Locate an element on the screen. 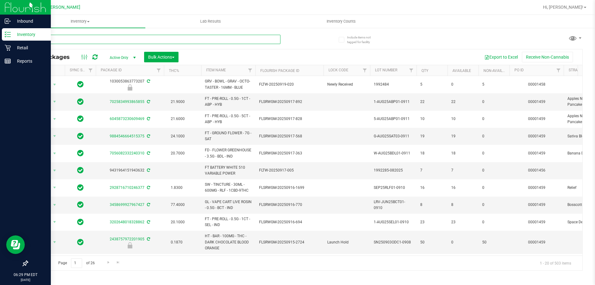 The height and width of the screenshot is (285, 595). div: Launch Hold is located at coordinates (130, 245).